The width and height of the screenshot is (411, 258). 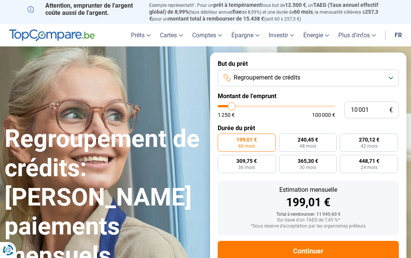 What do you see at coordinates (247, 140) in the screenshot?
I see `span: 199,01 €` at bounding box center [247, 140].